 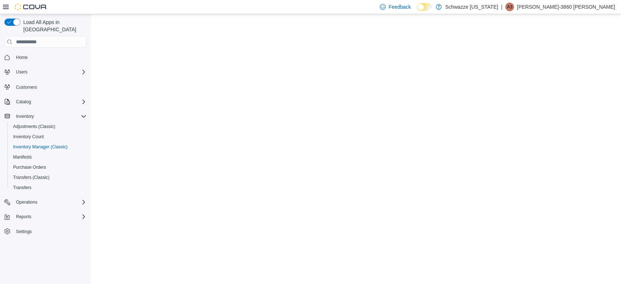 I want to click on input: Dark Mode, so click(x=425, y=7).